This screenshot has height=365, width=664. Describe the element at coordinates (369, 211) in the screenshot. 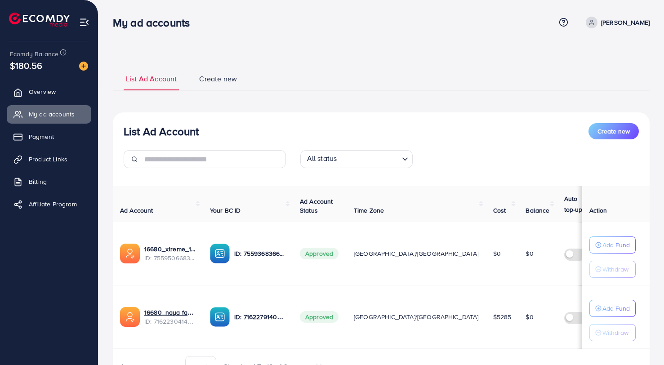

I see `span: Time Zone` at that location.